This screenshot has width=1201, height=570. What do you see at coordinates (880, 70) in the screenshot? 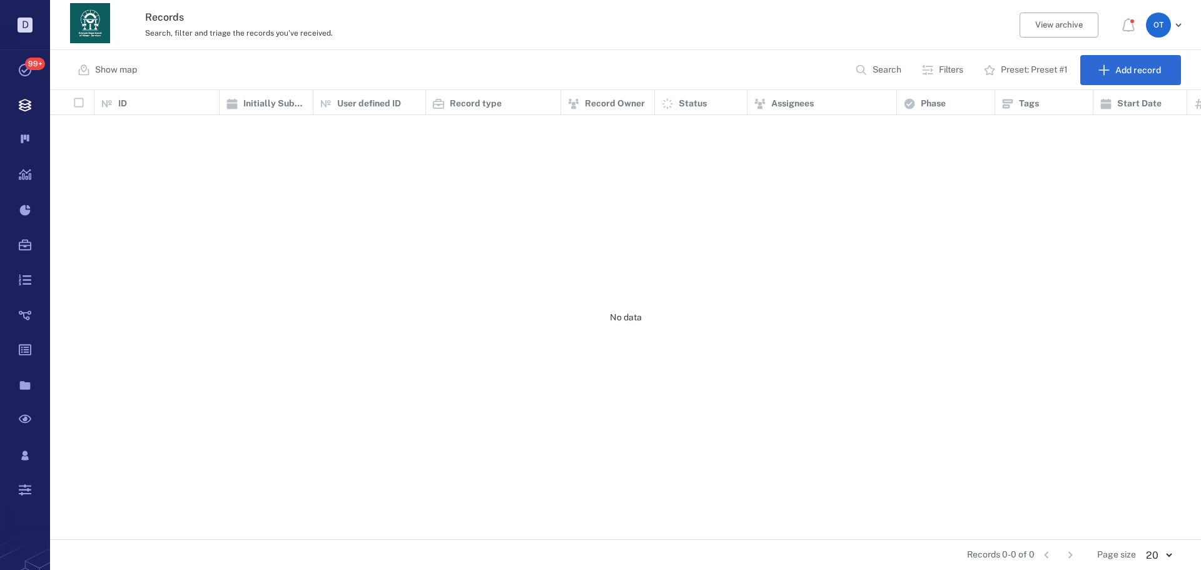
I see `button: Search` at bounding box center [880, 70].